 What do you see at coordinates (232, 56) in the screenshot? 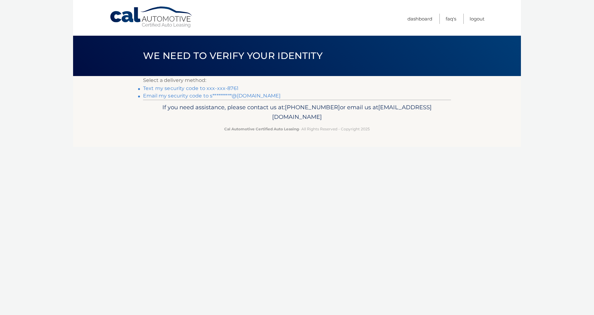
I see `span: We need to verify your identity` at bounding box center [232, 56].